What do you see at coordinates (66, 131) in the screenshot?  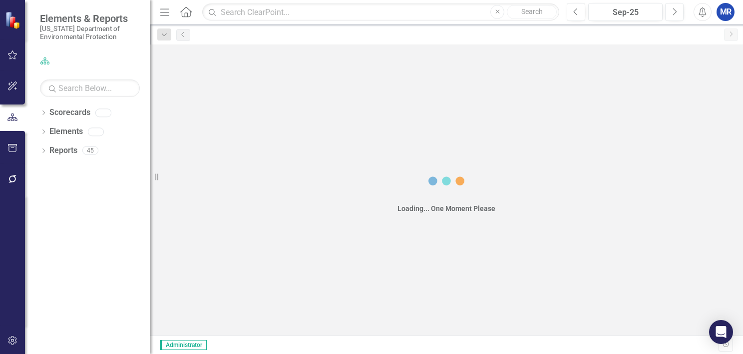 I see `a: Elements` at bounding box center [66, 131].